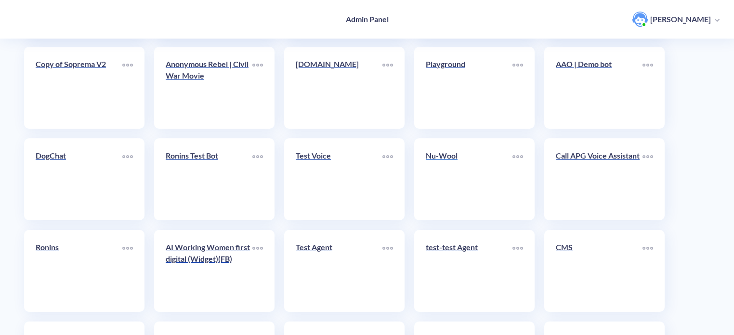 This screenshot has height=335, width=734. Describe the element at coordinates (599, 88) in the screenshot. I see `a: AAO | Demo bot` at that location.